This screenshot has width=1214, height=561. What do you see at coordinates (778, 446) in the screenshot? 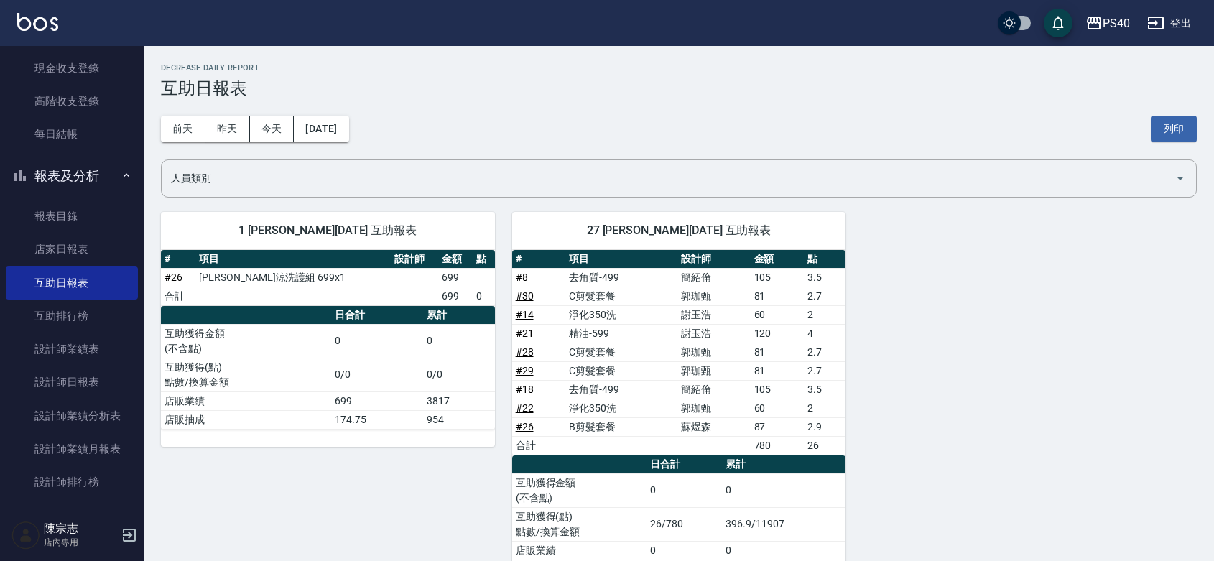
I see `td: 780` at bounding box center [778, 446].